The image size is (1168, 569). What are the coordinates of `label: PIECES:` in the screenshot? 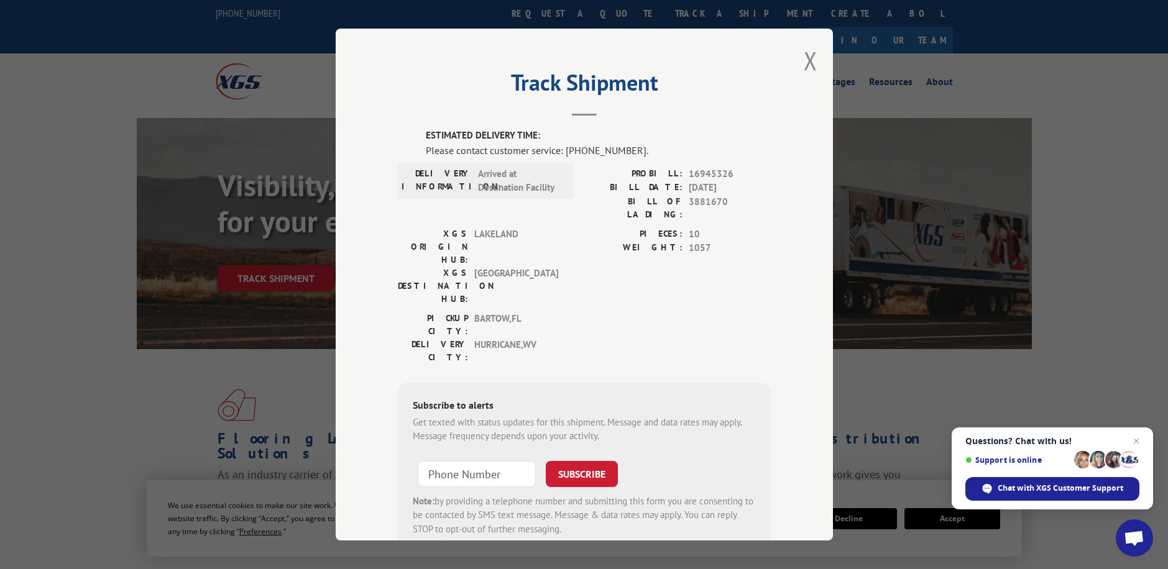 It's located at (633, 234).